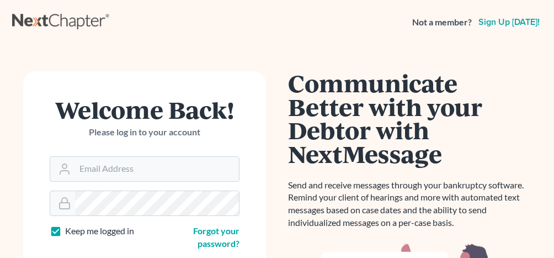 The width and height of the screenshot is (554, 258). I want to click on label: Keep me logged in, so click(99, 231).